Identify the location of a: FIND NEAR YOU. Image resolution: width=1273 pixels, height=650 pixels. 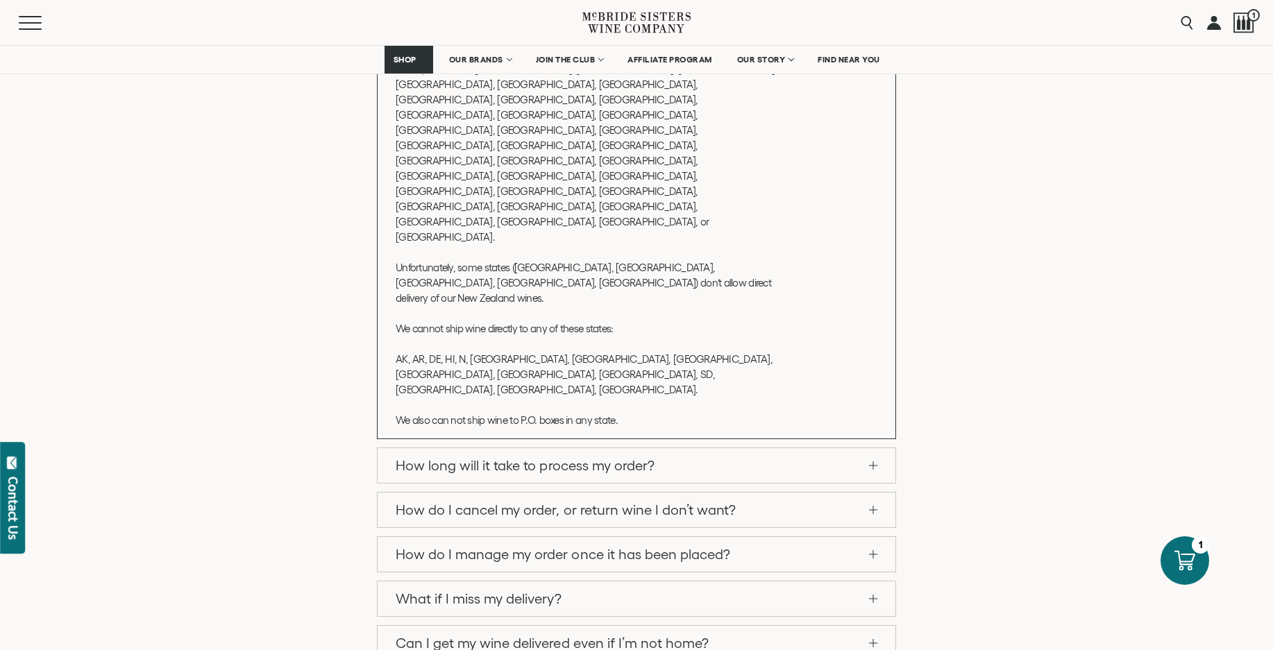
(849, 60).